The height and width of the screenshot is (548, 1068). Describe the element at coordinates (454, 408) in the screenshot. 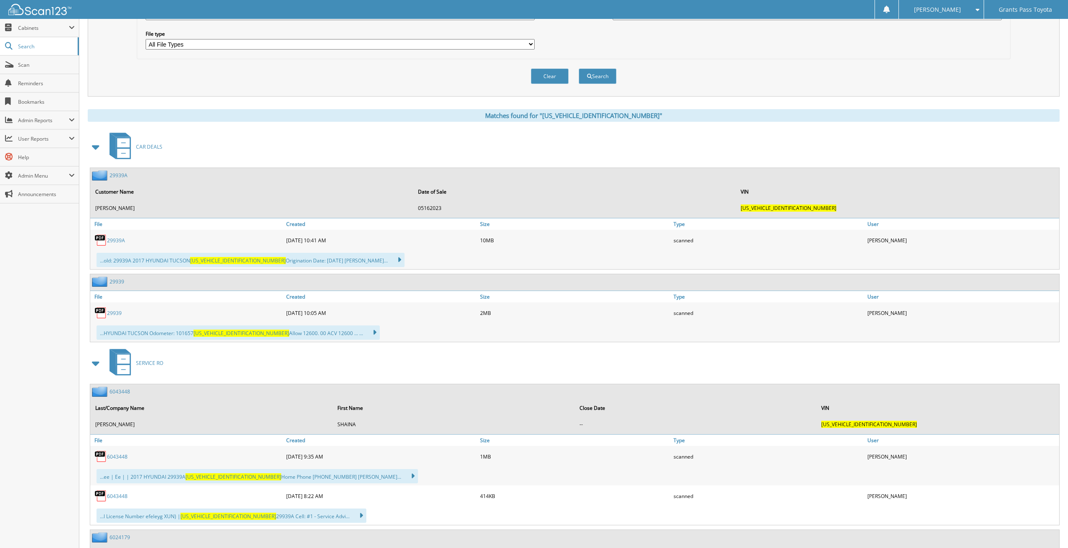

I see `th: First Name` at that location.